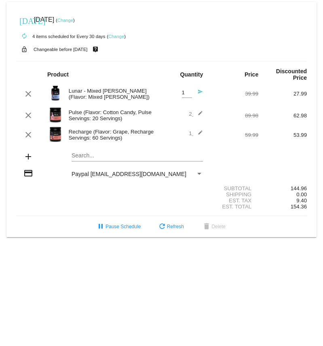 The width and height of the screenshot is (323, 346). I want to click on div: Subtotal, so click(234, 188).